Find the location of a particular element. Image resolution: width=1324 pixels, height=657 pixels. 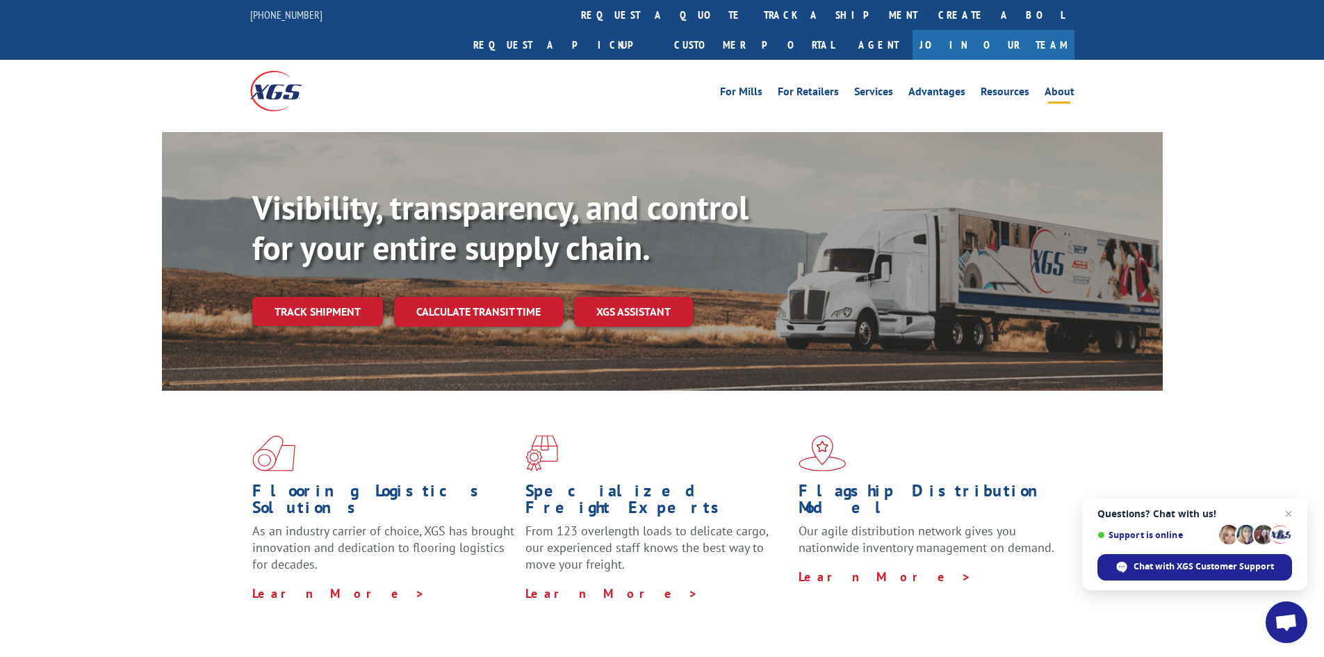

img: xgs-icon-flagship-distribution-model-red is located at coordinates (822, 453).